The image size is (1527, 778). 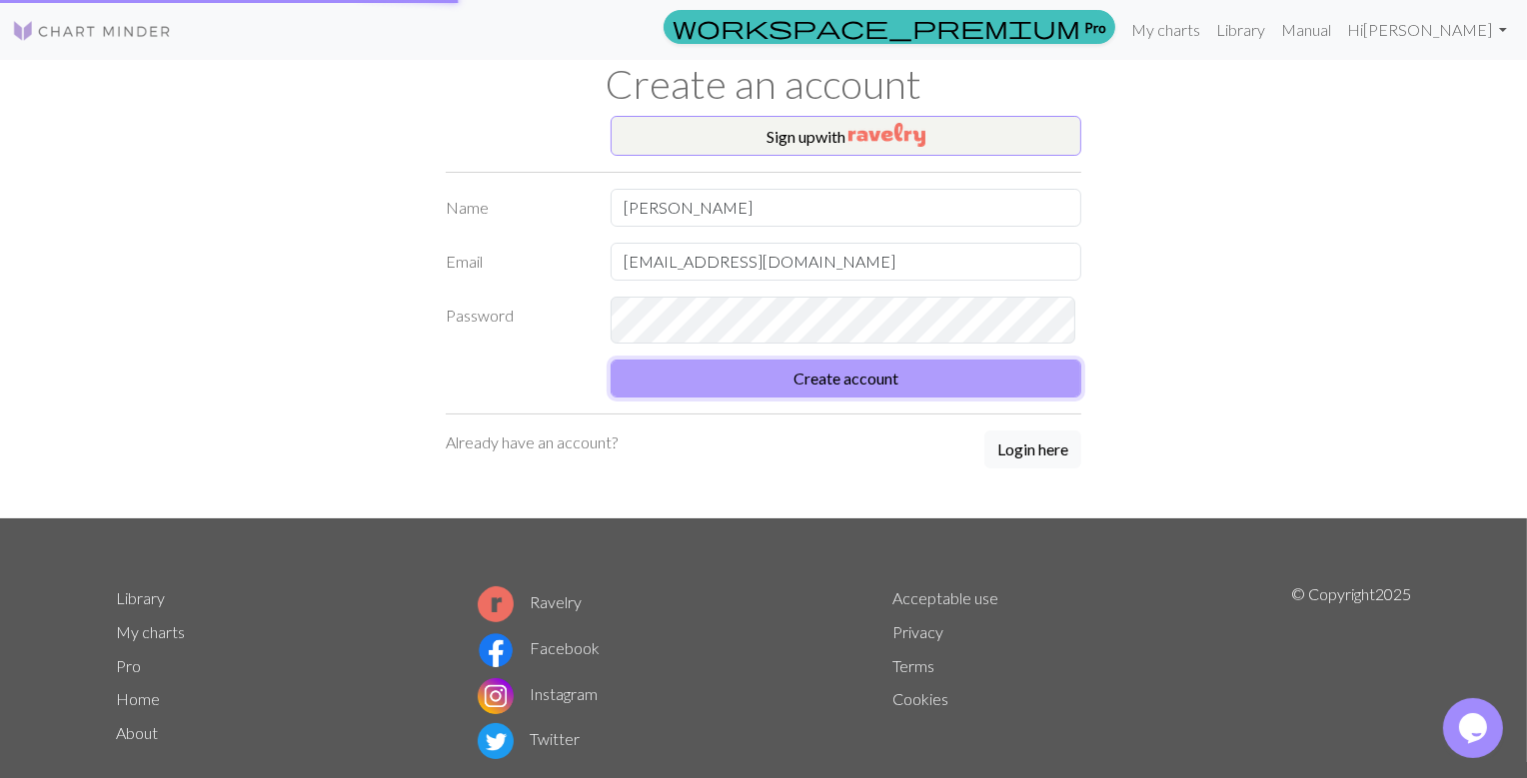 I want to click on span: workspace_premium, so click(x=876, y=27).